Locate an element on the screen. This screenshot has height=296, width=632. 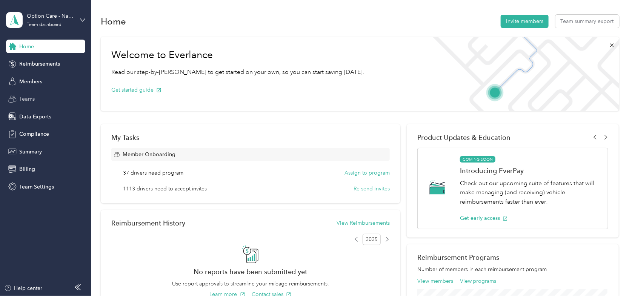
span: Team Settings is located at coordinates (37, 187).